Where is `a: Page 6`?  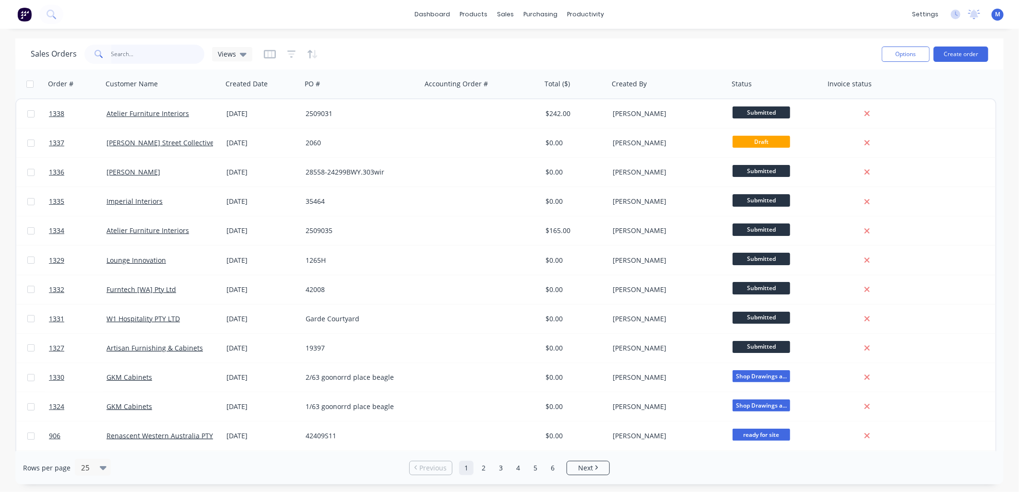
a: Page 6 is located at coordinates (553, 468).